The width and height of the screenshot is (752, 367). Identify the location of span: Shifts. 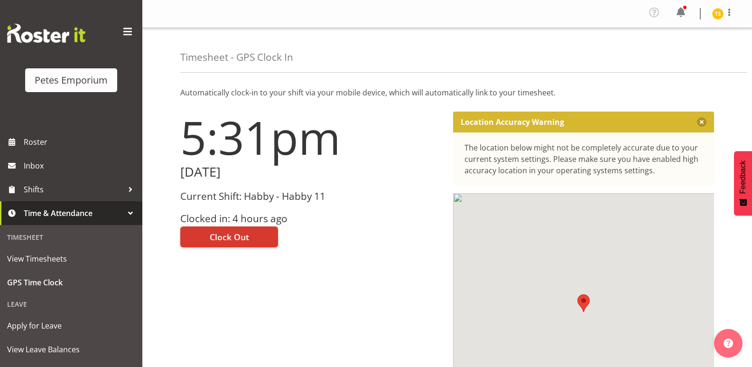
(73, 189).